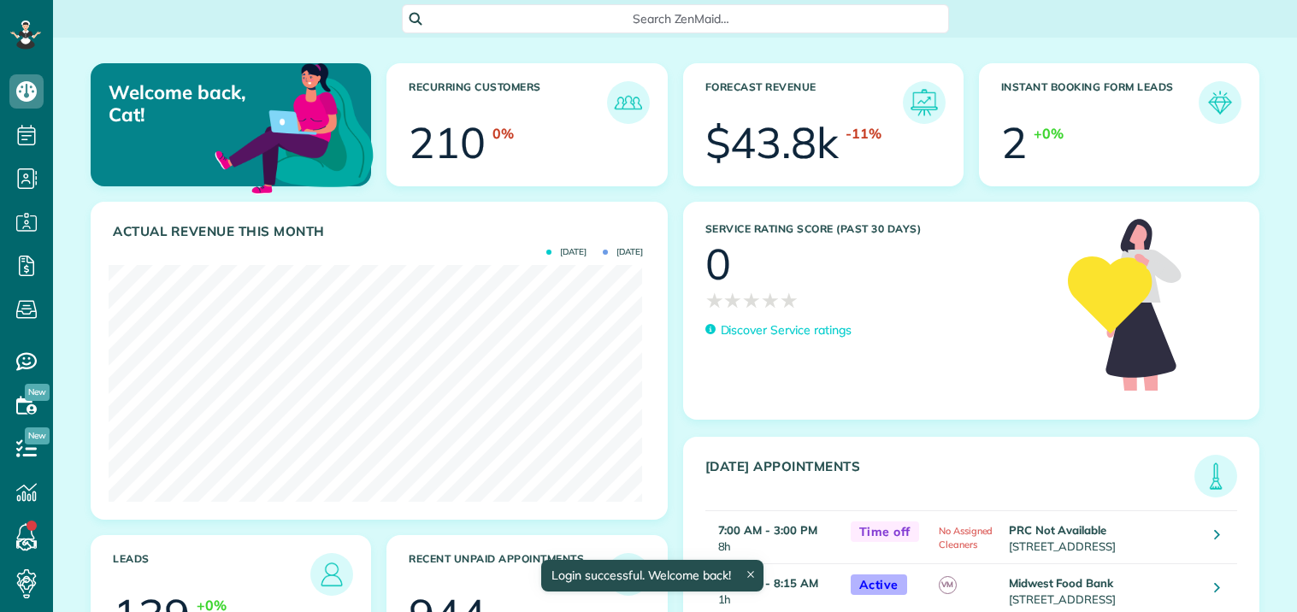 The width and height of the screenshot is (1297, 612). Describe the element at coordinates (1220, 103) in the screenshot. I see `img: icon_form_leads-04211a6a04a5b2264e4ee56bc0799ec3eb69b7e499cbb523a139df1d13a81ae0.png` at that location.